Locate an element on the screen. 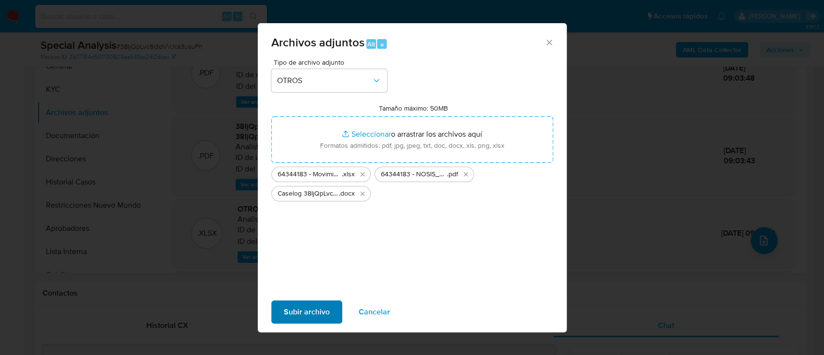  span: a is located at coordinates (382, 44).